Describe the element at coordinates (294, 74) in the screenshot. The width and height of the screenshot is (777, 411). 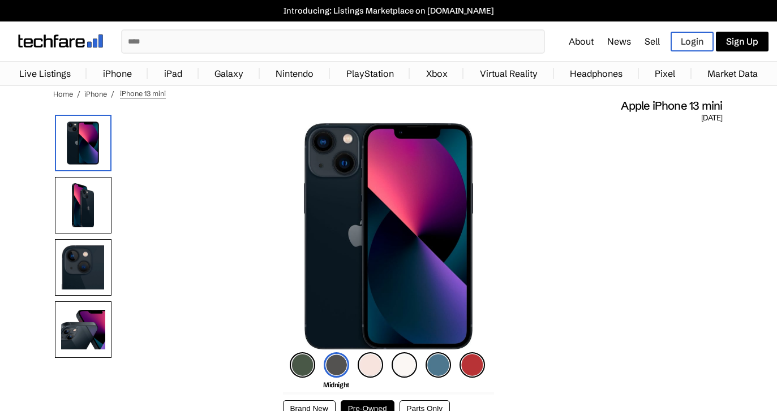
I see `a: Nintendo` at that location.